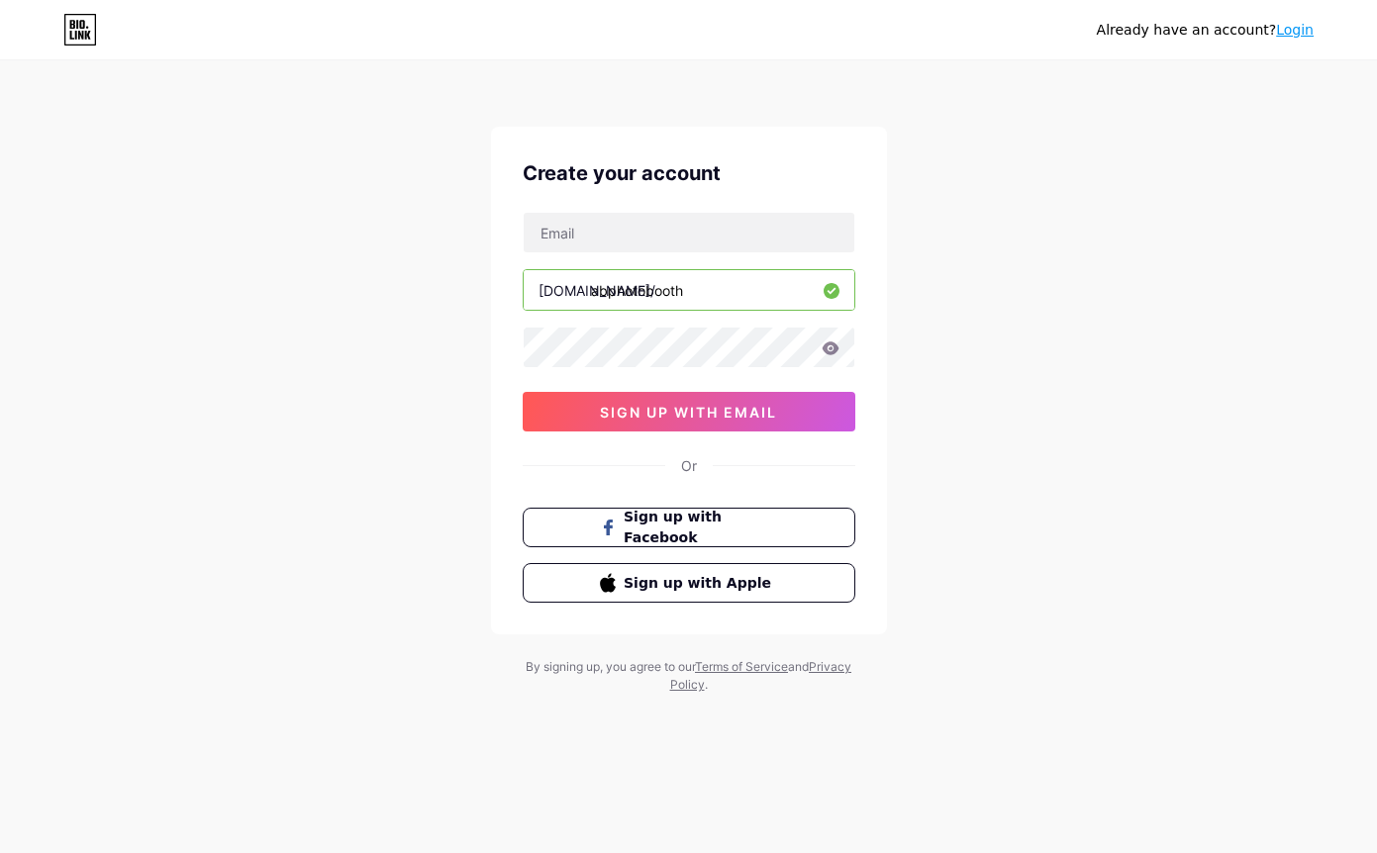 The width and height of the screenshot is (1377, 853). I want to click on input: Email, so click(689, 233).